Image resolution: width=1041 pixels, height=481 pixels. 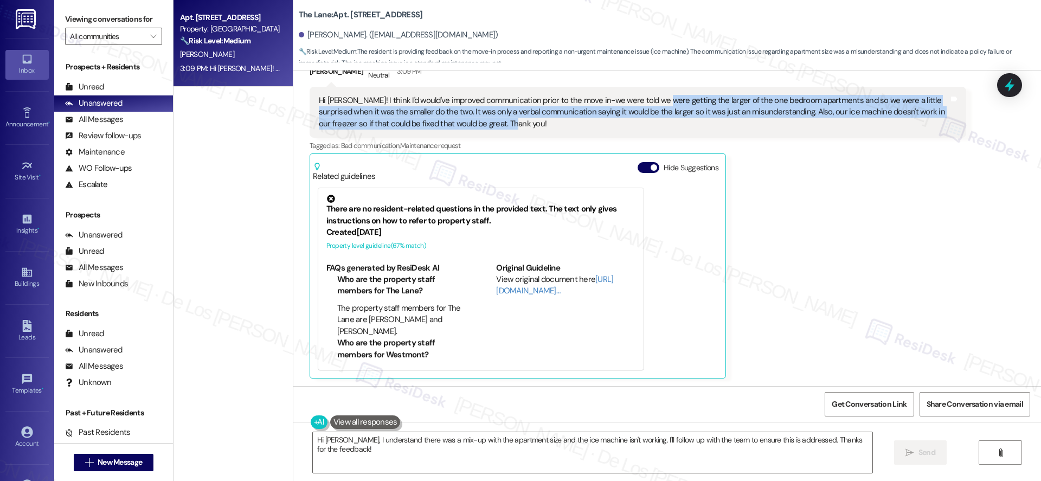 What do you see at coordinates (669, 57) in the screenshot?
I see `span: : The resident is providing feedback on the move-in process and reporting a non-urgent maintenanc...` at bounding box center [669, 57].